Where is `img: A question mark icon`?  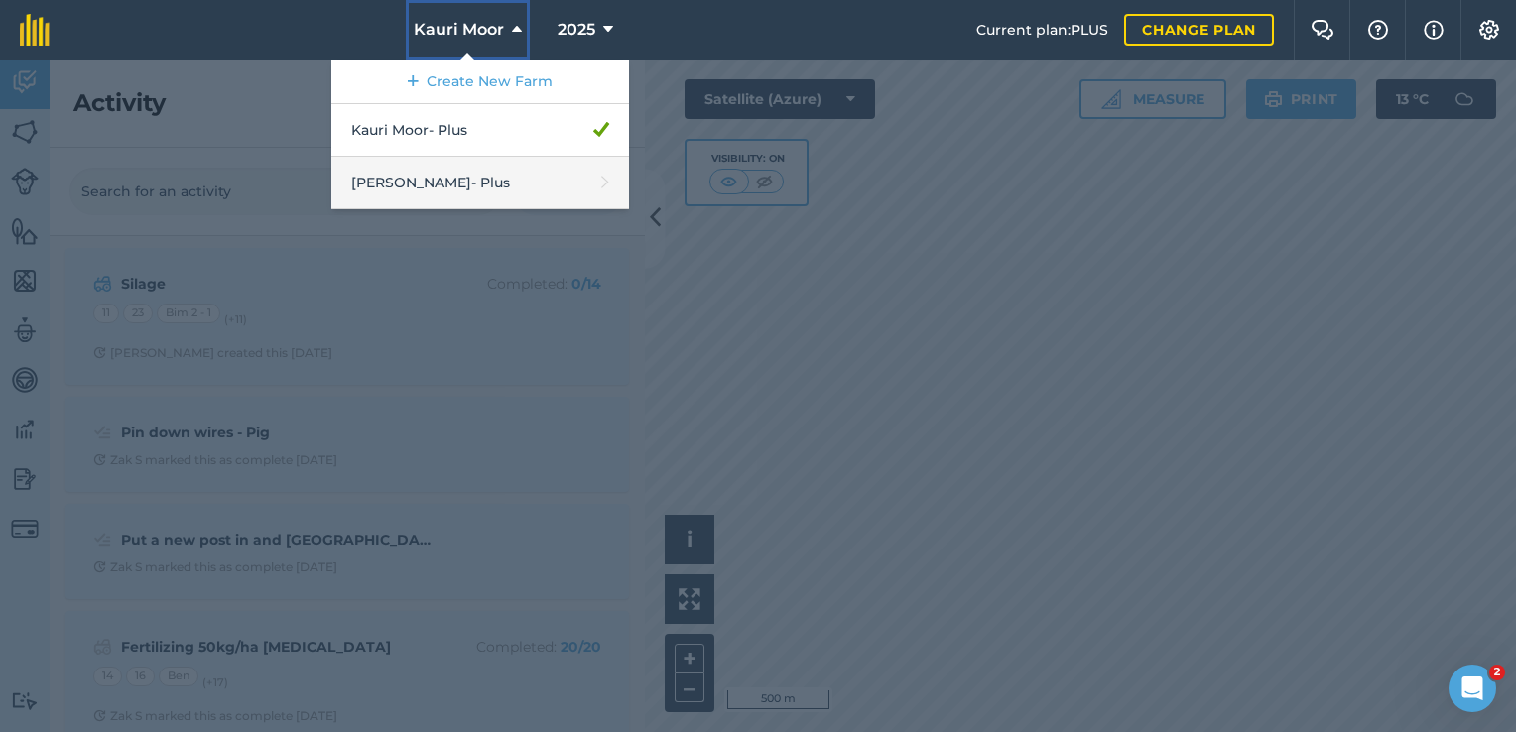
img: A question mark icon is located at coordinates (1378, 30).